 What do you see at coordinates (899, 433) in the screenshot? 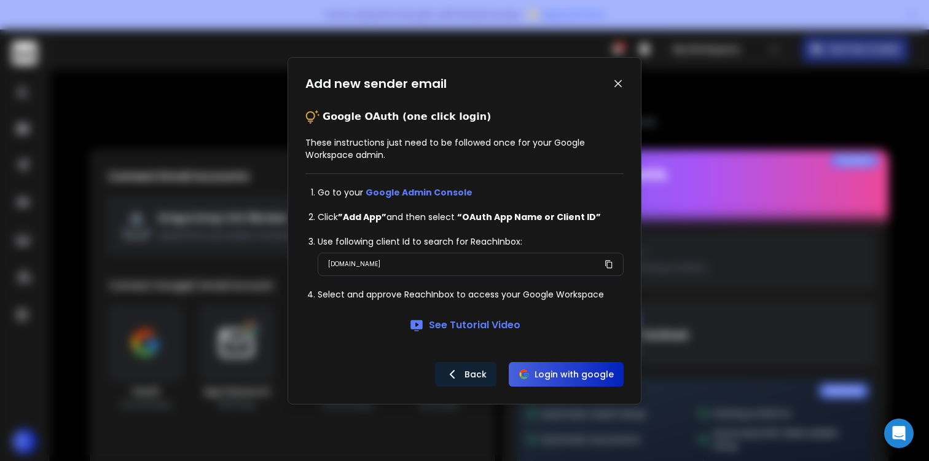
I see `div: Open Intercom Messenger` at bounding box center [899, 433].